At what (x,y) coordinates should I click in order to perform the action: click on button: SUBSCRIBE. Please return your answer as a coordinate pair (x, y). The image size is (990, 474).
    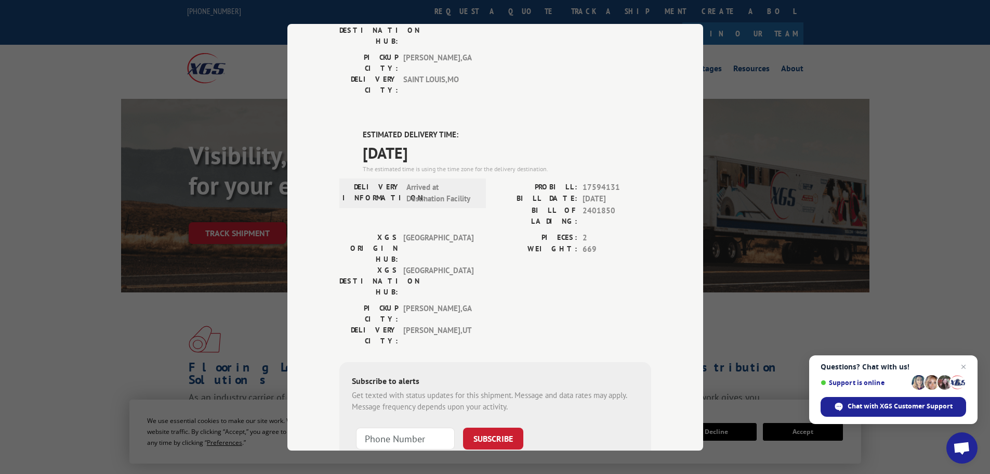
    Looking at the image, I should click on (493, 438).